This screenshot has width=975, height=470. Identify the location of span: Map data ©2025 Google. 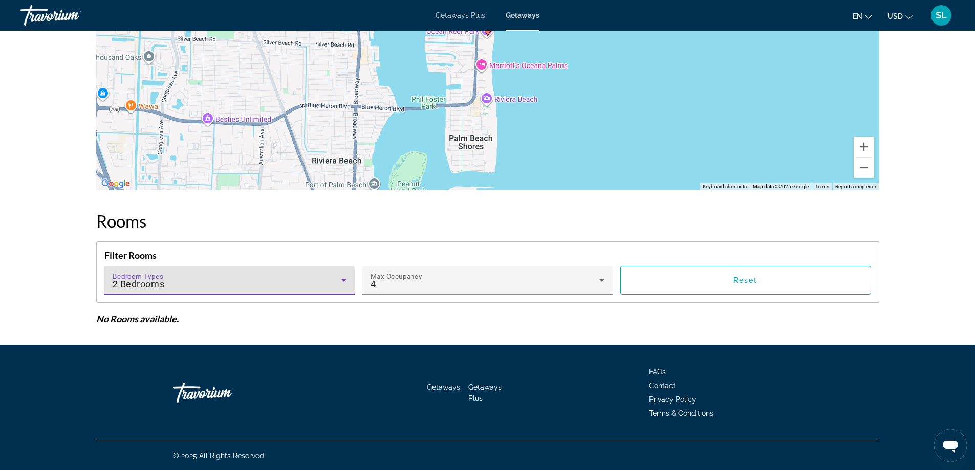
(780, 186).